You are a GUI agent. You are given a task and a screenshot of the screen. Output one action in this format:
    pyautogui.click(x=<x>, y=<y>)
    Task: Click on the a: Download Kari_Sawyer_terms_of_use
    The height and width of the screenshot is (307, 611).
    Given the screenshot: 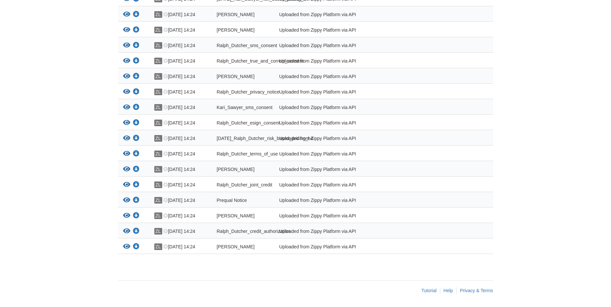 What is the action you would take?
    pyautogui.click(x=136, y=169)
    